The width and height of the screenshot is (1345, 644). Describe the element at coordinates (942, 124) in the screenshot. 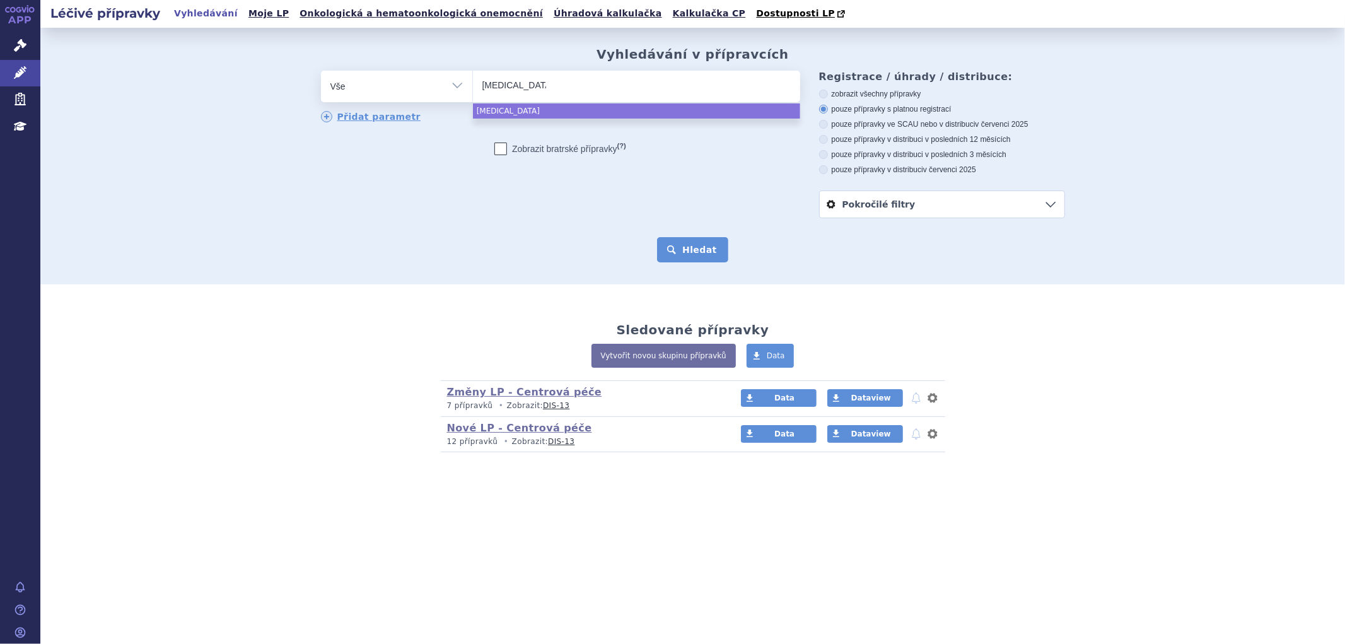

I see `label: pouze přípravky ve SCAU nebo v distribuci` at that location.